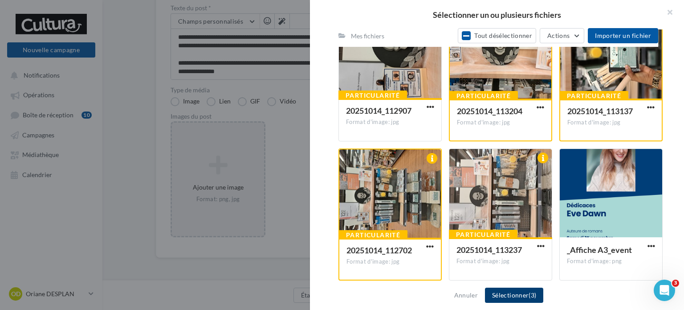  What do you see at coordinates (490, 111) in the screenshot?
I see `span: 20251014_113204` at bounding box center [490, 111].